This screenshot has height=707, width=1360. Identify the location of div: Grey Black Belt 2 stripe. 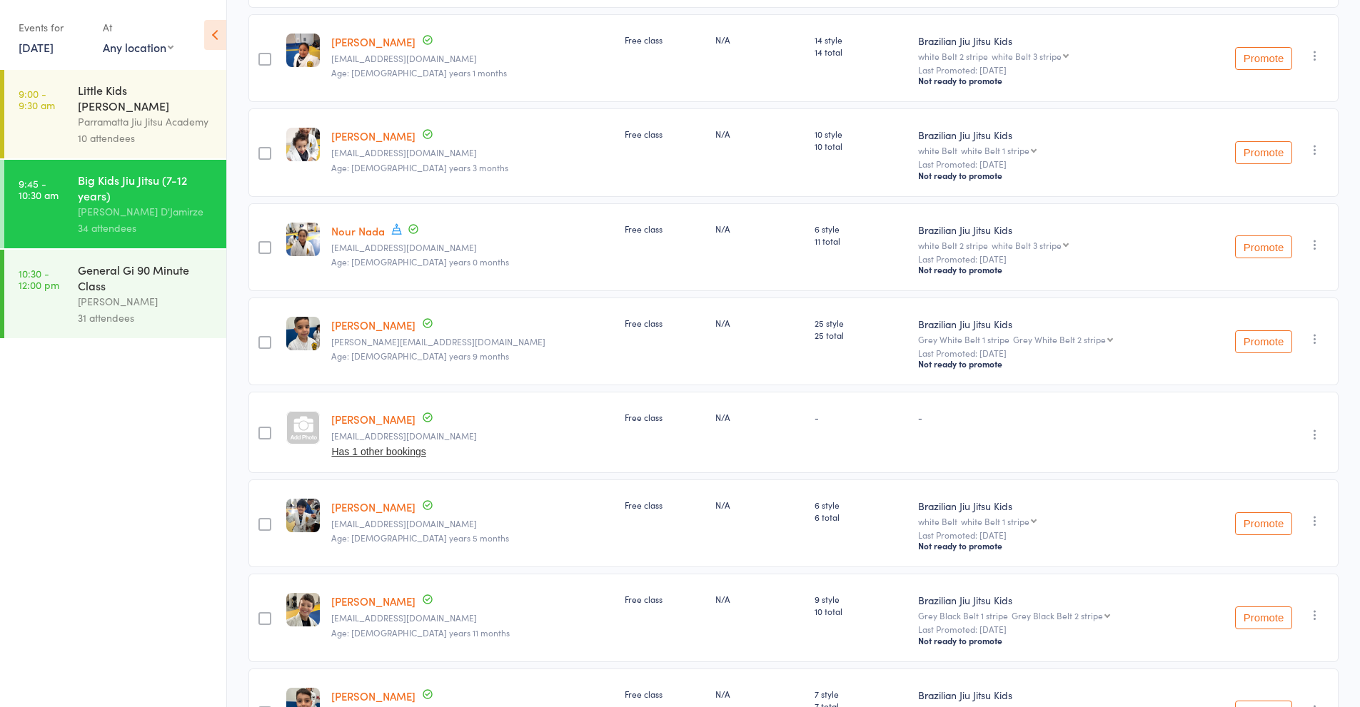
(1057, 615).